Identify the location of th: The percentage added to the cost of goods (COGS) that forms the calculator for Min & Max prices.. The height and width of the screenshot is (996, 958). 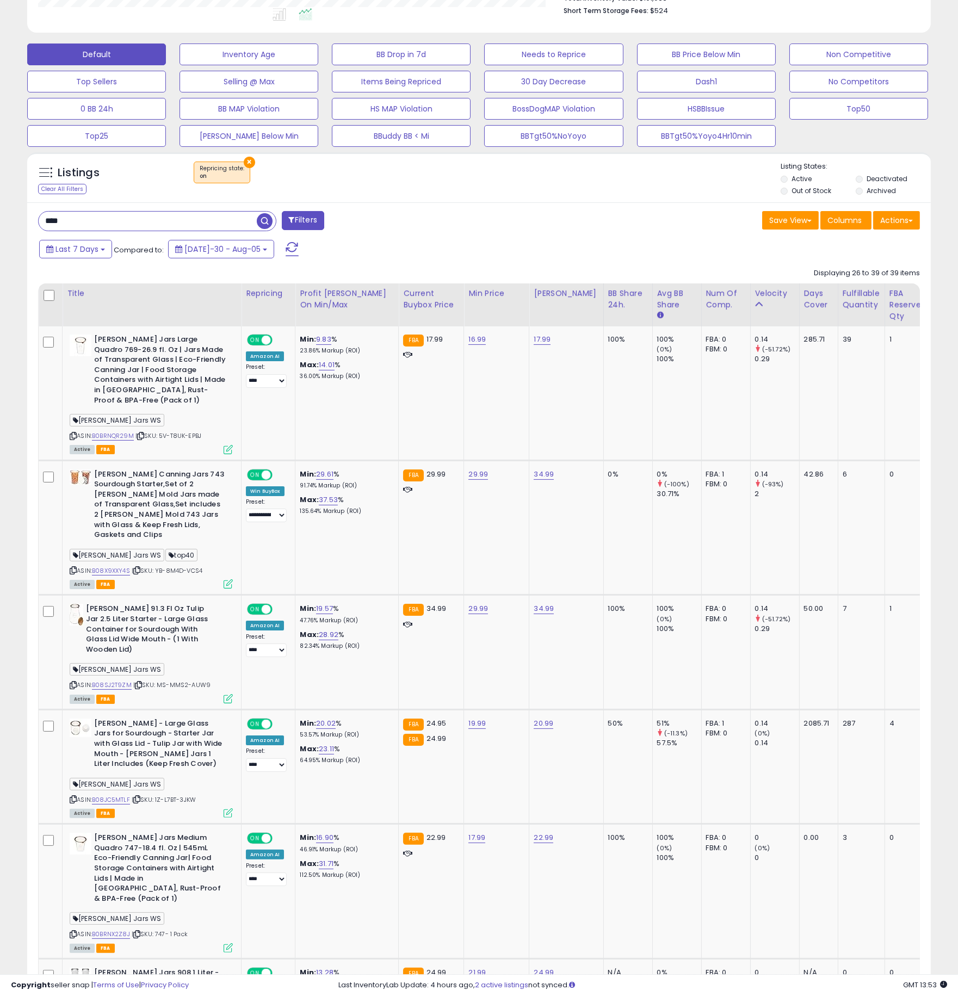
(347, 305).